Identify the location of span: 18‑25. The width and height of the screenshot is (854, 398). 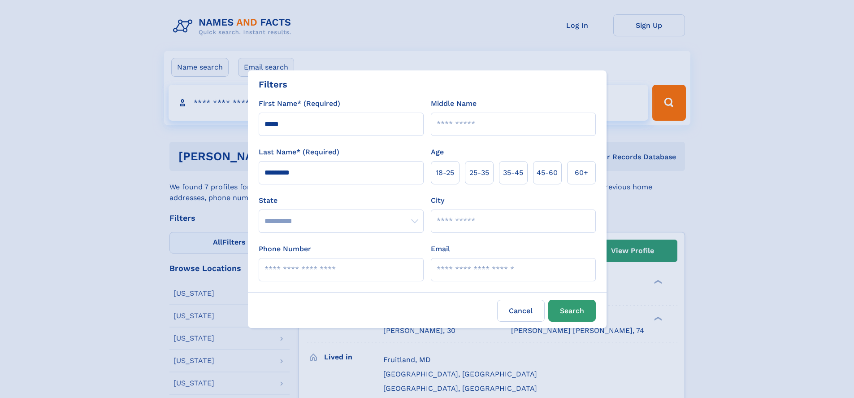
(445, 173).